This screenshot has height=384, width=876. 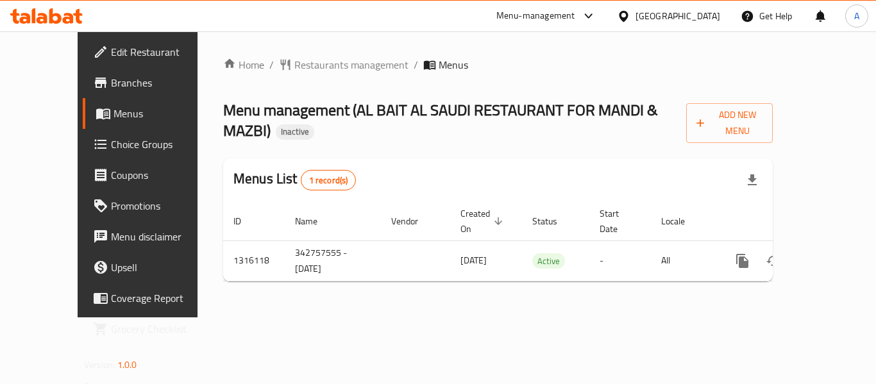 What do you see at coordinates (153, 113) in the screenshot?
I see `a: Menus` at bounding box center [153, 113].